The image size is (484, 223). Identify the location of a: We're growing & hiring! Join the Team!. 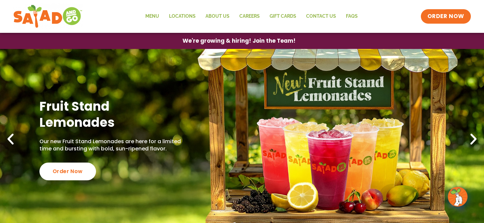
(239, 41).